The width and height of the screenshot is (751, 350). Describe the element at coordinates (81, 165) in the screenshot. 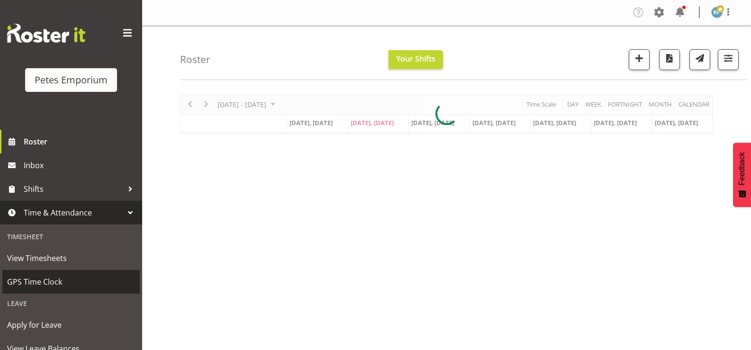

I see `span: Inbox` at that location.